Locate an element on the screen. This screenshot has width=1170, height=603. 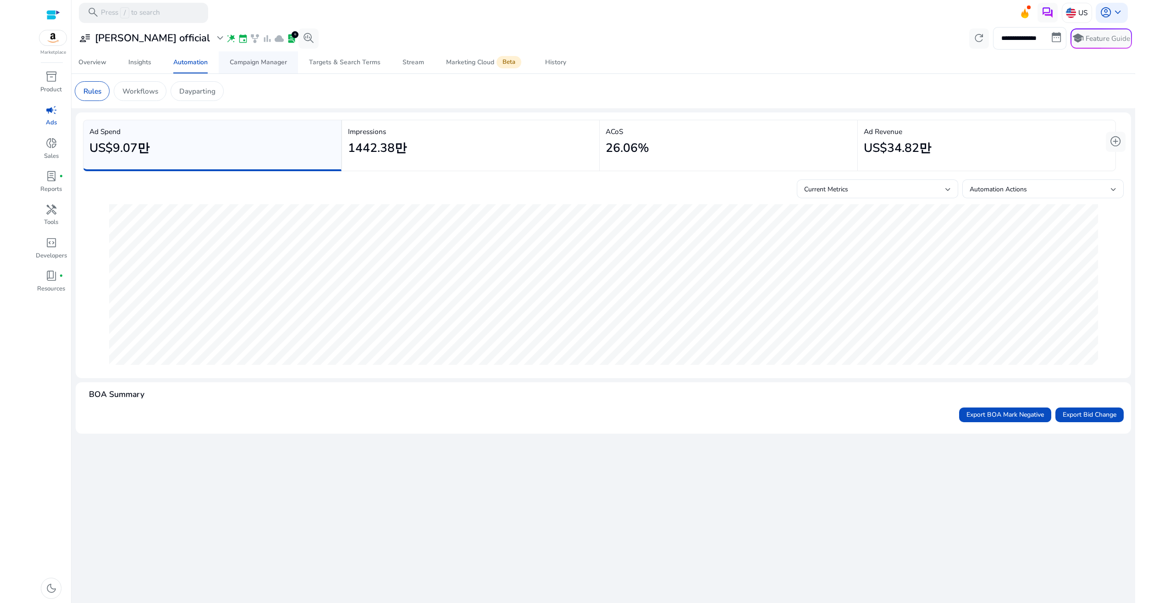
button: Export BOA Mark Negative is located at coordinates (1005, 415).